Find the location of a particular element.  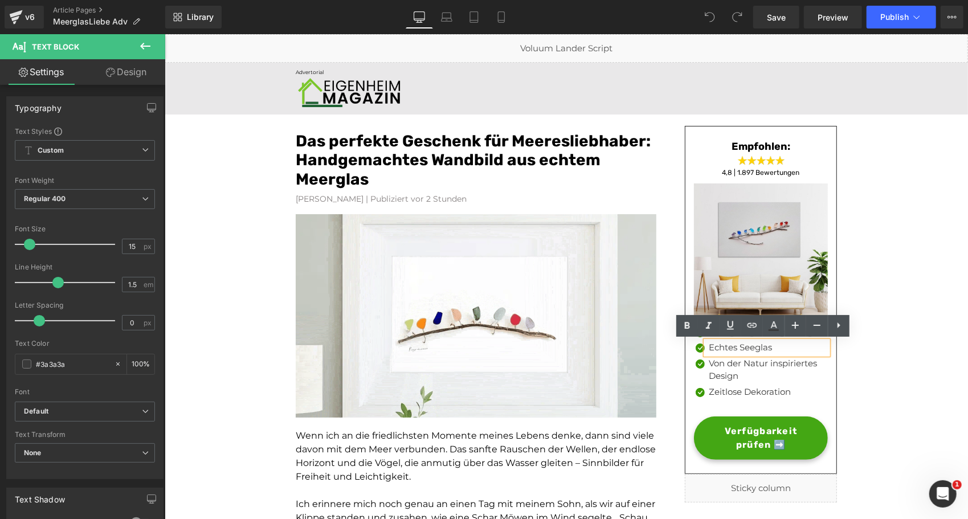

a: Desktop is located at coordinates (419, 17).